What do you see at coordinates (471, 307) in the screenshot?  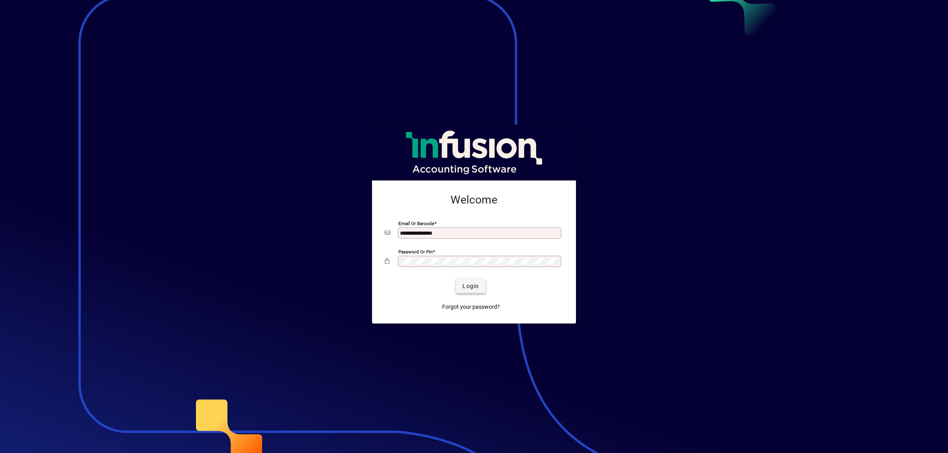 I see `a: Forgot your password?` at bounding box center [471, 307].